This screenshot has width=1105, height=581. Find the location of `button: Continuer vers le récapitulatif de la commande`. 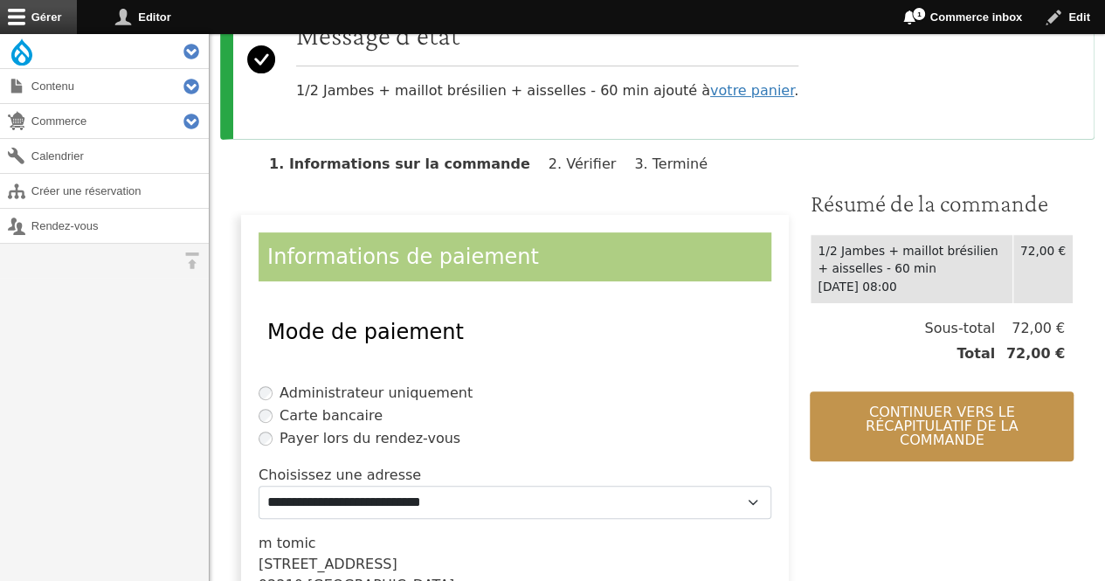

button: Continuer vers le récapitulatif de la commande is located at coordinates (942, 426).